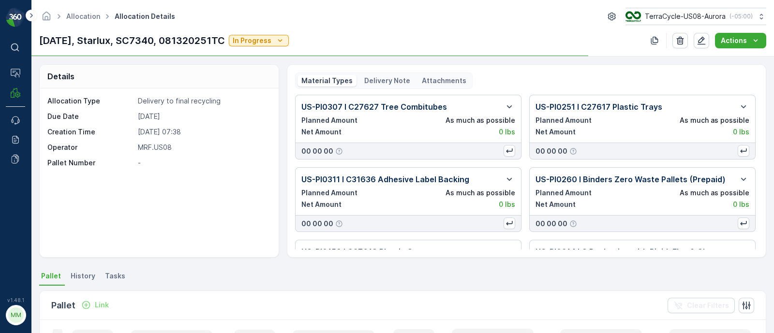  I want to click on p: Material Types, so click(327, 81).